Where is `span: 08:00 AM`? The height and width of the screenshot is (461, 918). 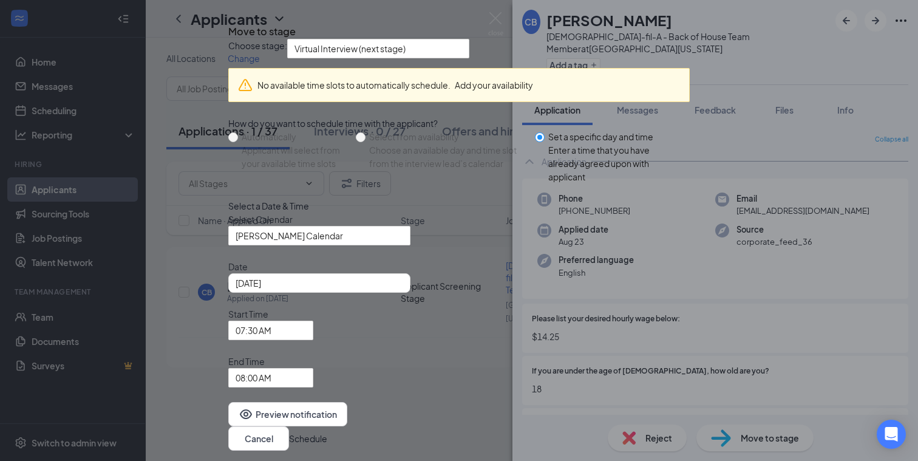
span: 08:00 AM is located at coordinates (253, 378).